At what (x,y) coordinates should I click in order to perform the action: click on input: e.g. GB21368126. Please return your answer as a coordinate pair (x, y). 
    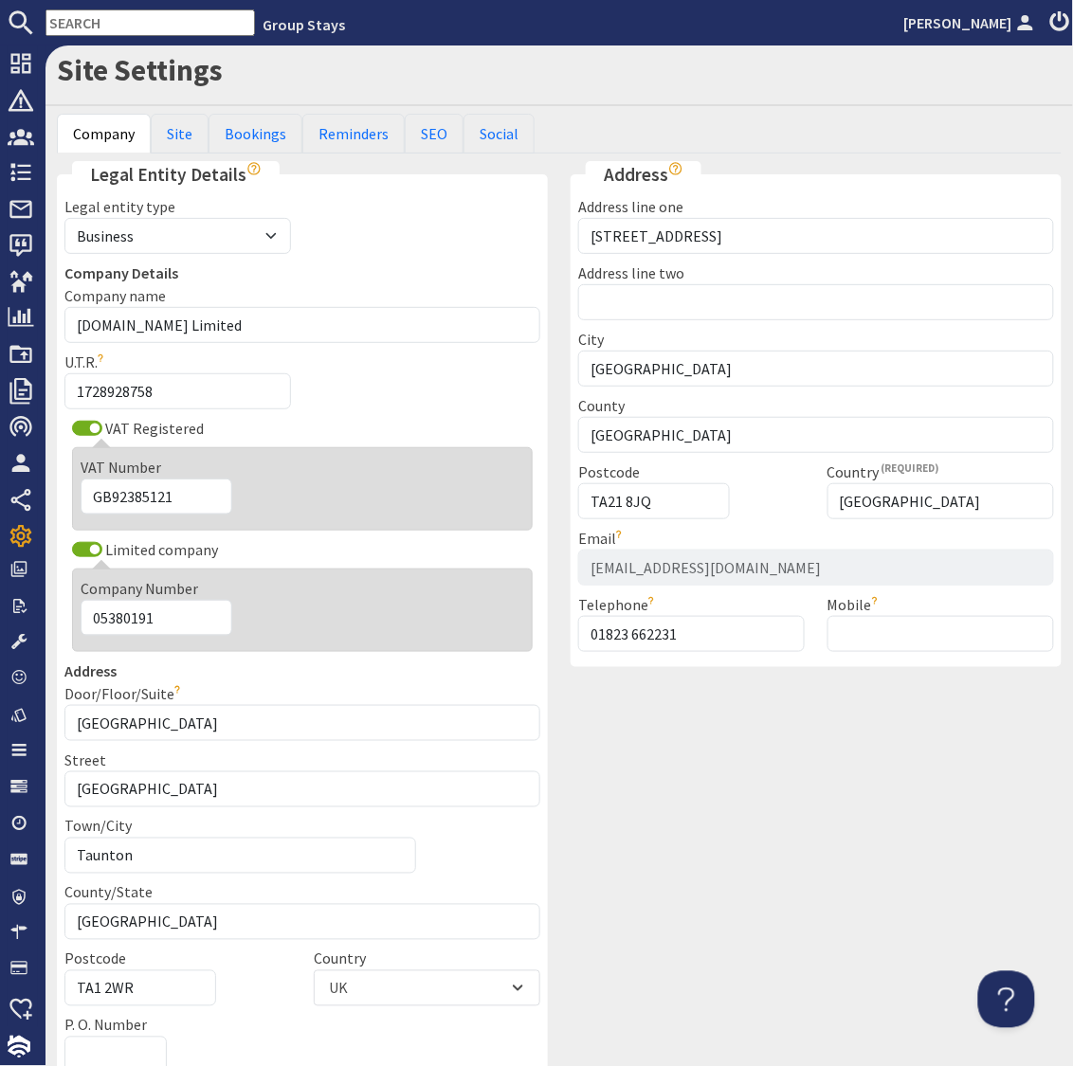
    Looking at the image, I should click on (156, 497).